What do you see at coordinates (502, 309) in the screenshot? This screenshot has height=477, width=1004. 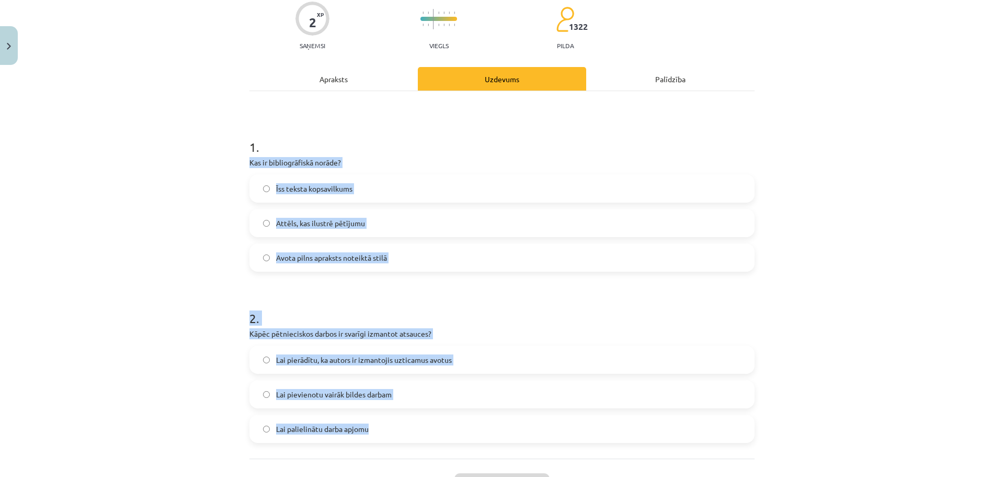 I see `h1: 2 .` at bounding box center [502, 309].